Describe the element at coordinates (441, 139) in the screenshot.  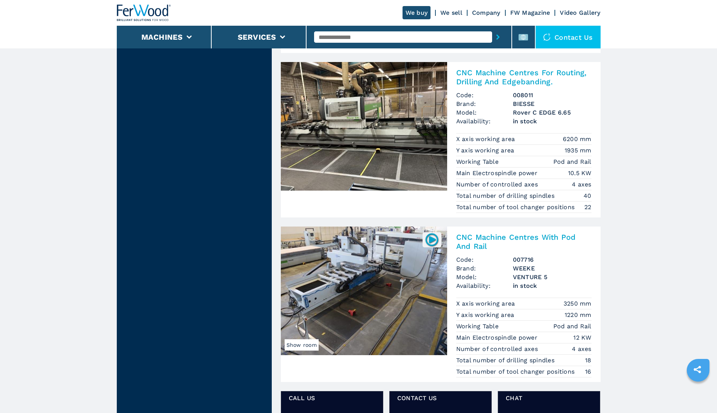
I see `a: CNC Machine Centres For Routing, Drilling And Edgebanding. BIESSE Rover C EDGE 6.65CNC Machine Ce...` at that location.